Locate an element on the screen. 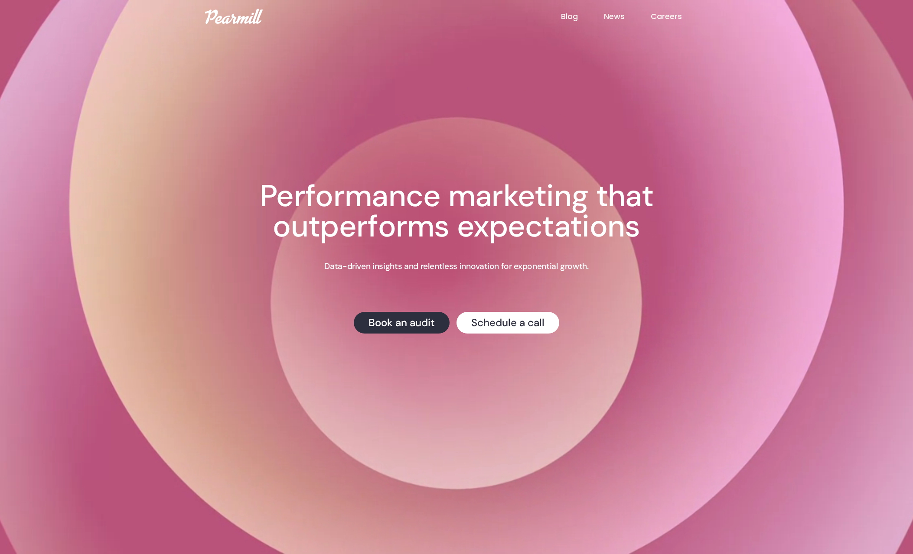 Image resolution: width=913 pixels, height=554 pixels. a: Careers is located at coordinates (679, 16).